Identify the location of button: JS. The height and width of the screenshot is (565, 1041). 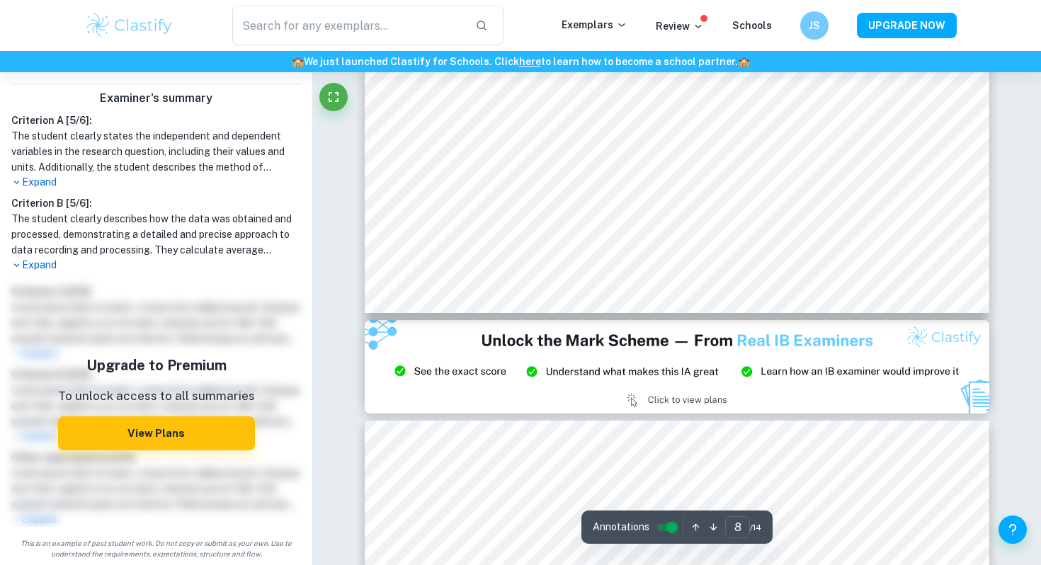
(814, 25).